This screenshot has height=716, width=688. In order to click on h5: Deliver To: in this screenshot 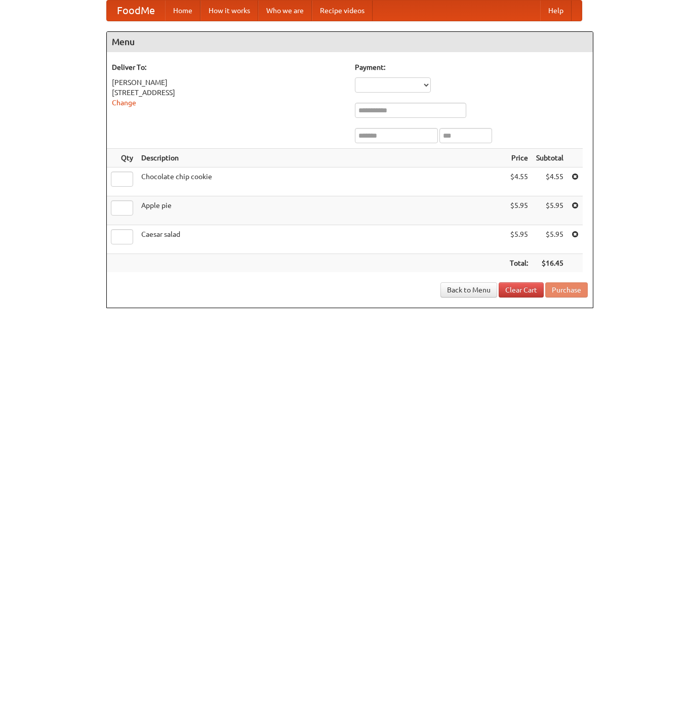, I will do `click(228, 67)`.